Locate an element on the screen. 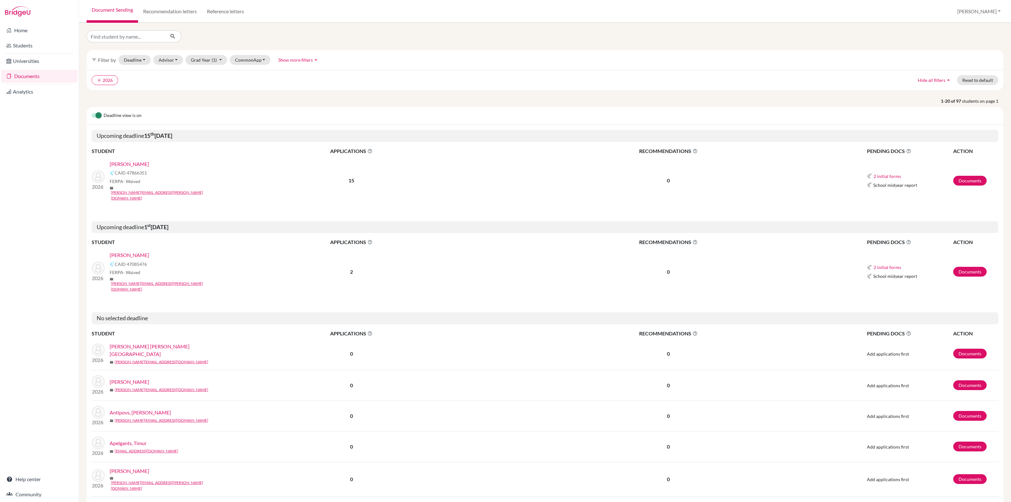 The height and width of the screenshot is (502, 1011). a: Analytics is located at coordinates (39, 92).